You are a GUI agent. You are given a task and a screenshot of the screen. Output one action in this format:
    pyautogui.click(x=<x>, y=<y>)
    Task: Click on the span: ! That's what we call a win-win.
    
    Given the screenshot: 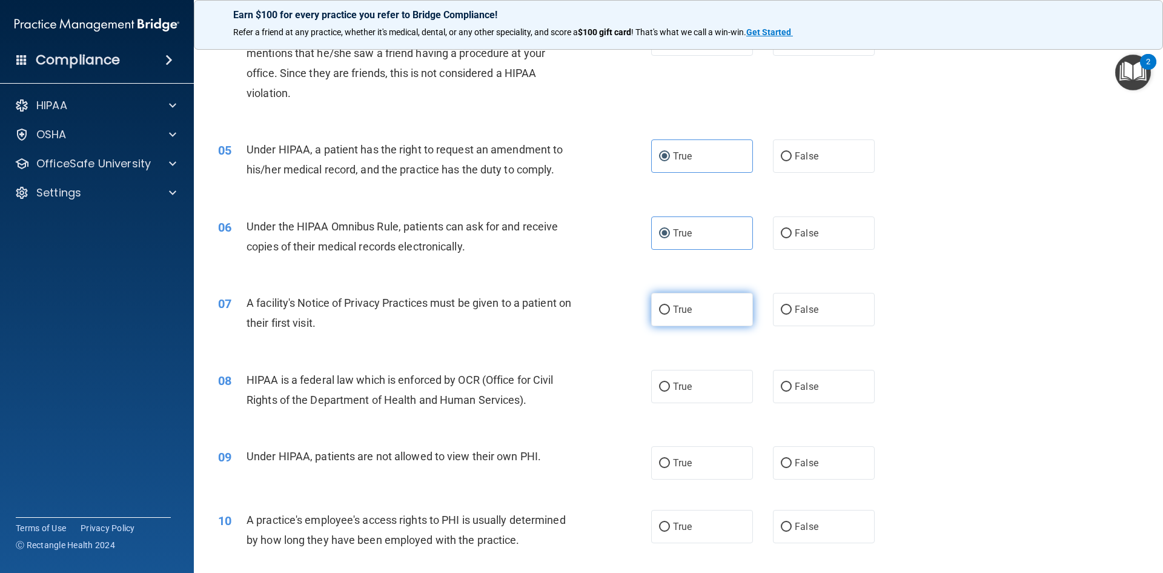 What is the action you would take?
    pyautogui.click(x=689, y=32)
    